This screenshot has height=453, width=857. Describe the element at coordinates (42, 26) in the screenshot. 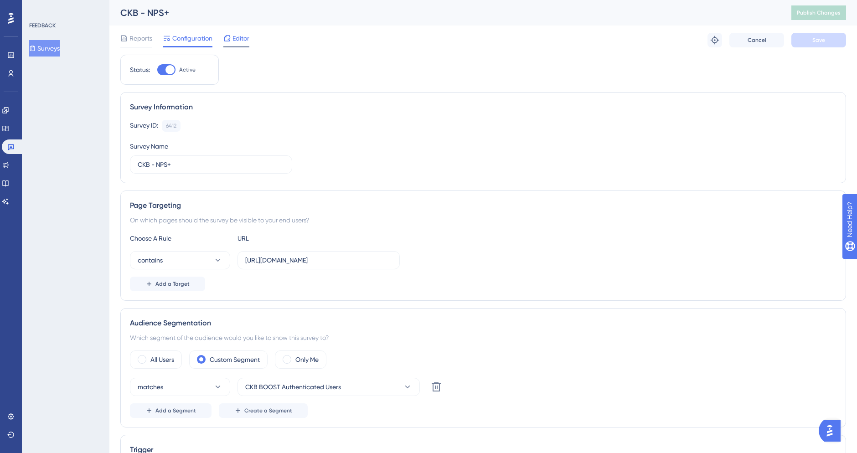

I see `div: FEEDBACK` at that location.